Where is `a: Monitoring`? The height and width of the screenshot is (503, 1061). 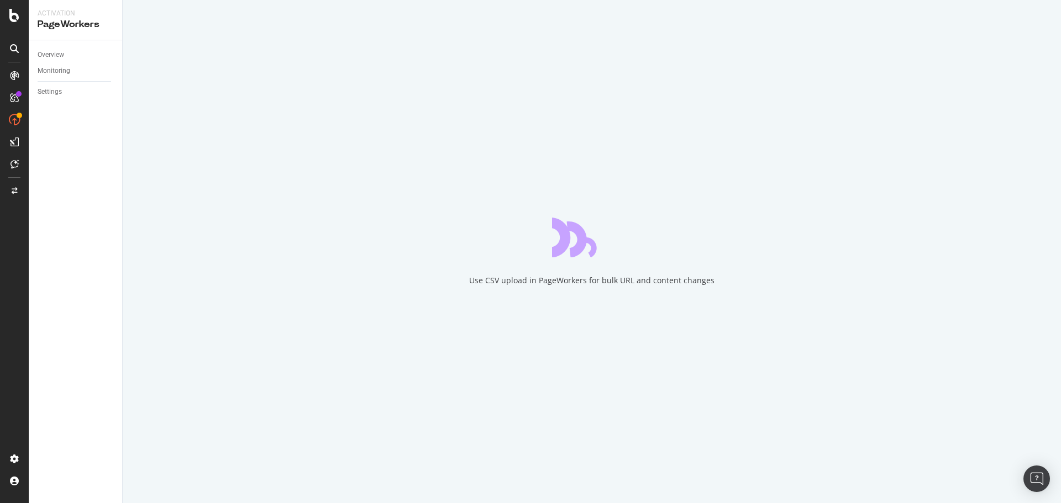 a: Monitoring is located at coordinates (76, 71).